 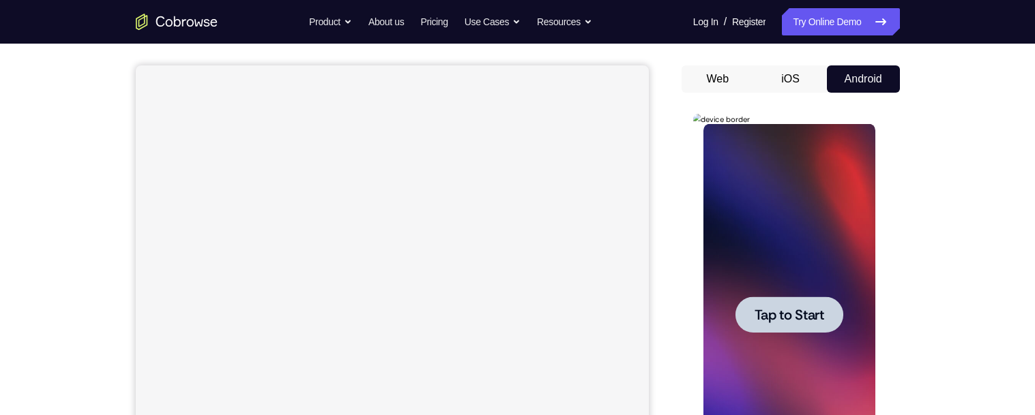 I want to click on span: Tap to Start, so click(x=96, y=201).